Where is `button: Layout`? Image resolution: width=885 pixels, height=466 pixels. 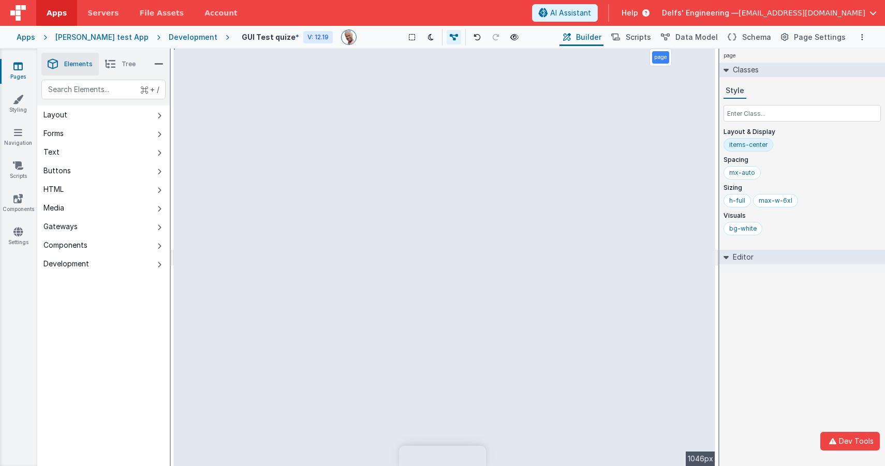 button: Layout is located at coordinates (103, 115).